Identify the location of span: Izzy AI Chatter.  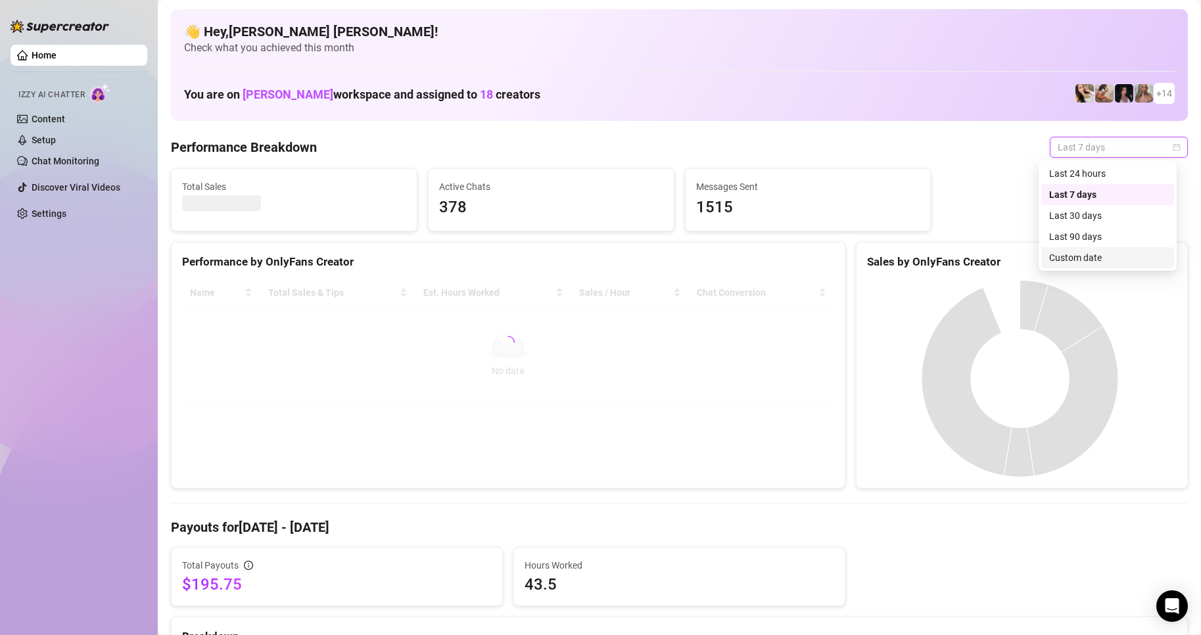
(51, 95).